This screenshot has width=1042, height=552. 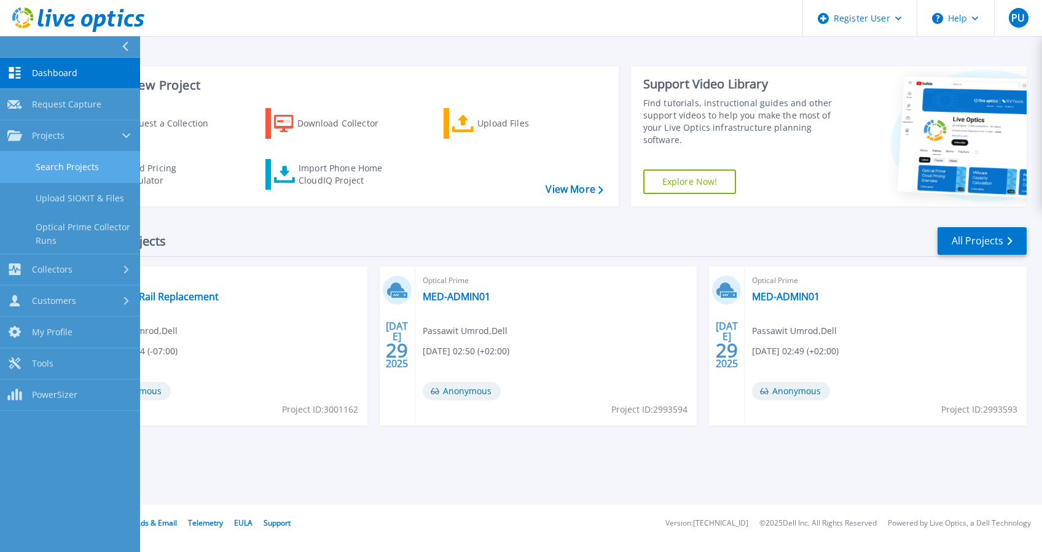 What do you see at coordinates (650, 410) in the screenshot?
I see `span: Project ID: 2993594` at bounding box center [650, 410].